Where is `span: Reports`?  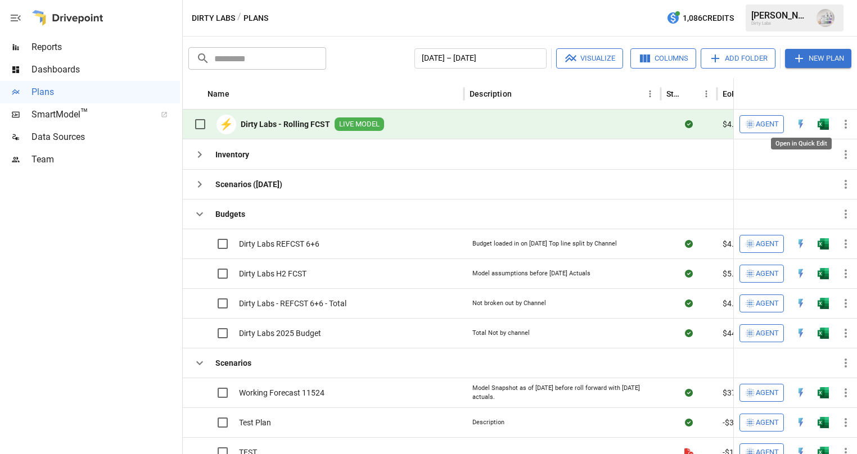
span: Reports is located at coordinates (106, 47).